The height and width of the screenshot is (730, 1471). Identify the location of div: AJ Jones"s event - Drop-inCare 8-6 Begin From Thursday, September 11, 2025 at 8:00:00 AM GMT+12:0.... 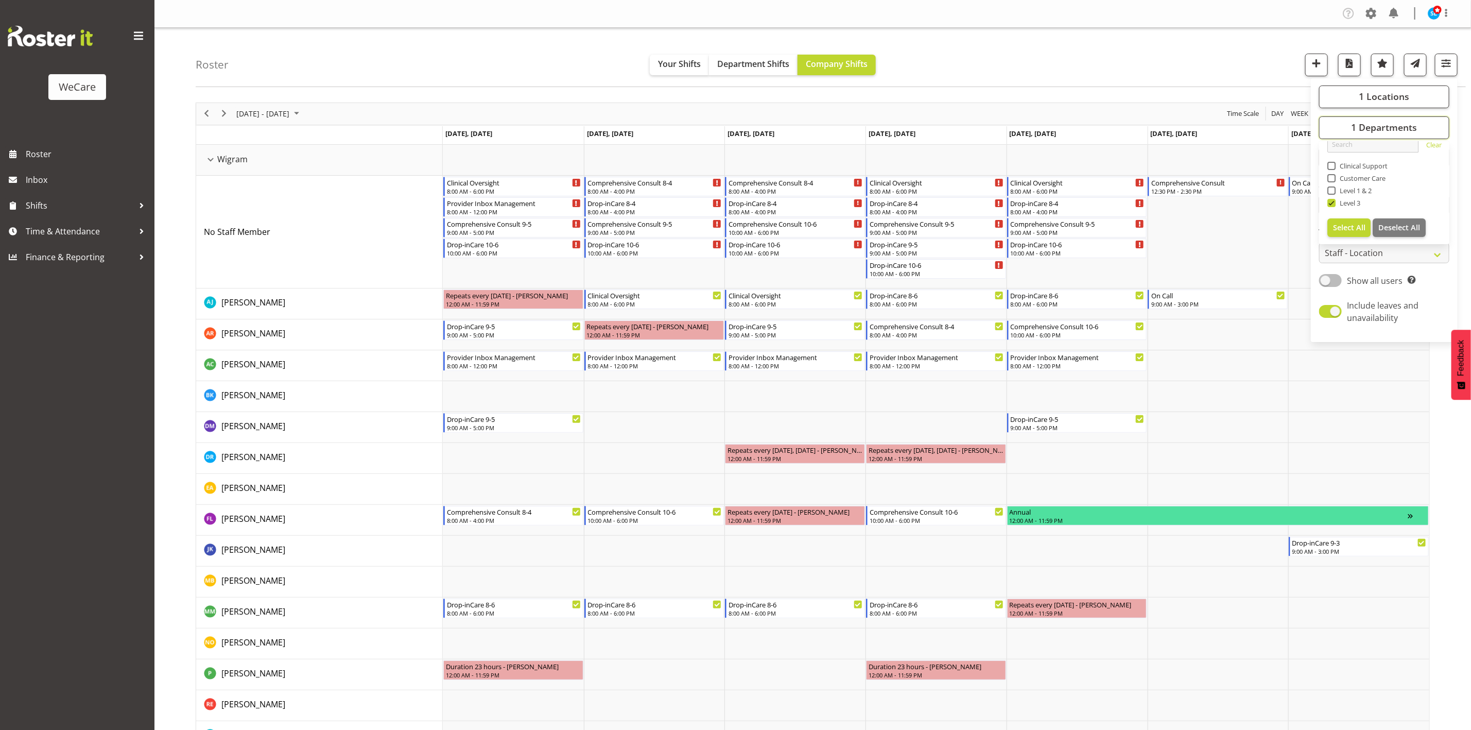
(936, 299).